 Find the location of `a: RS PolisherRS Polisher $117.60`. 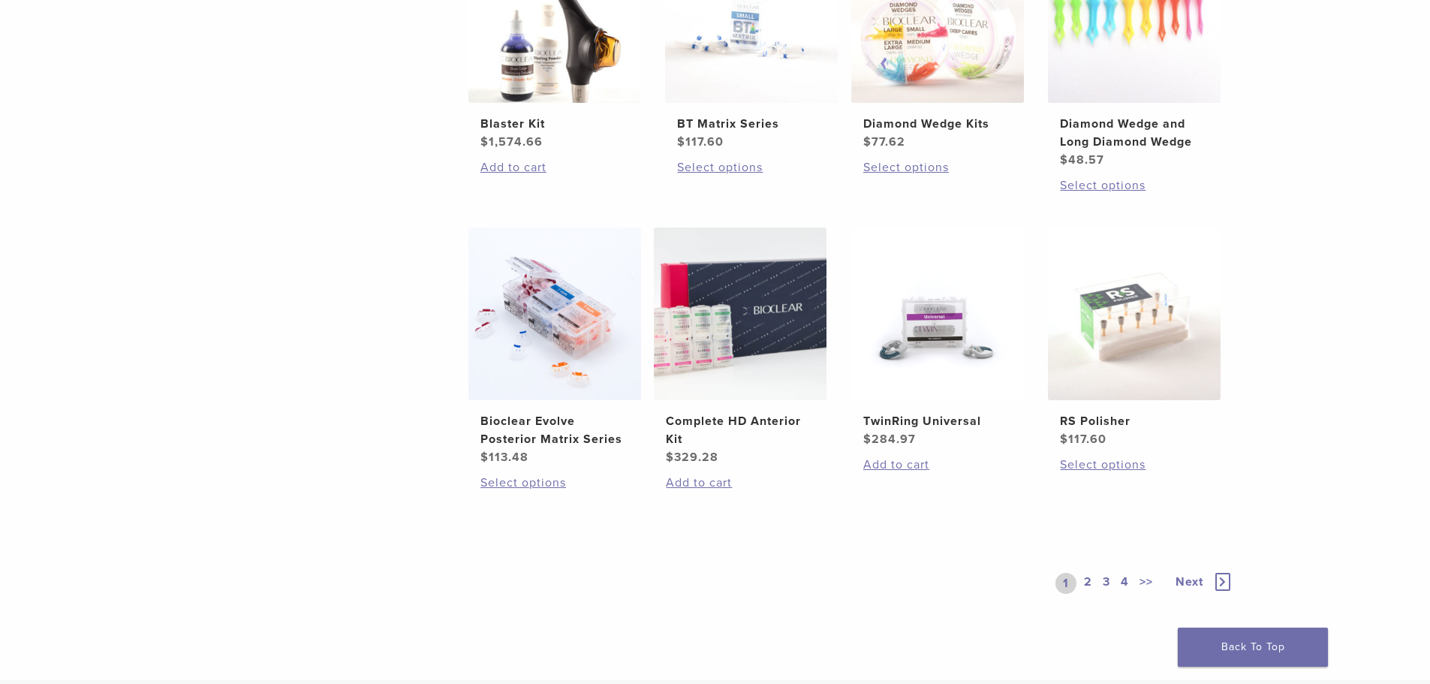

a: RS PolisherRS Polisher $117.60 is located at coordinates (1134, 338).